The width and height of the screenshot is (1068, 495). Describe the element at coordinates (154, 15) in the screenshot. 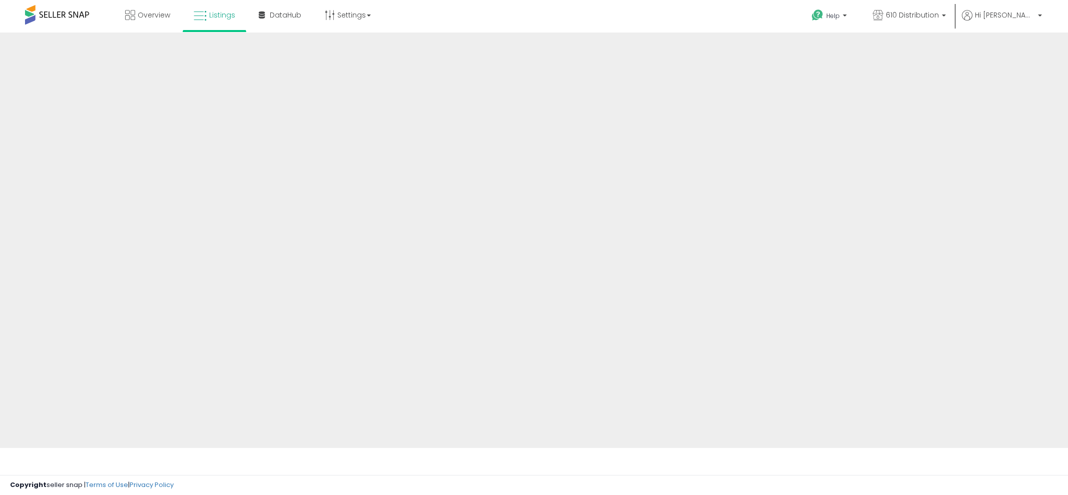

I see `span: Overview` at that location.